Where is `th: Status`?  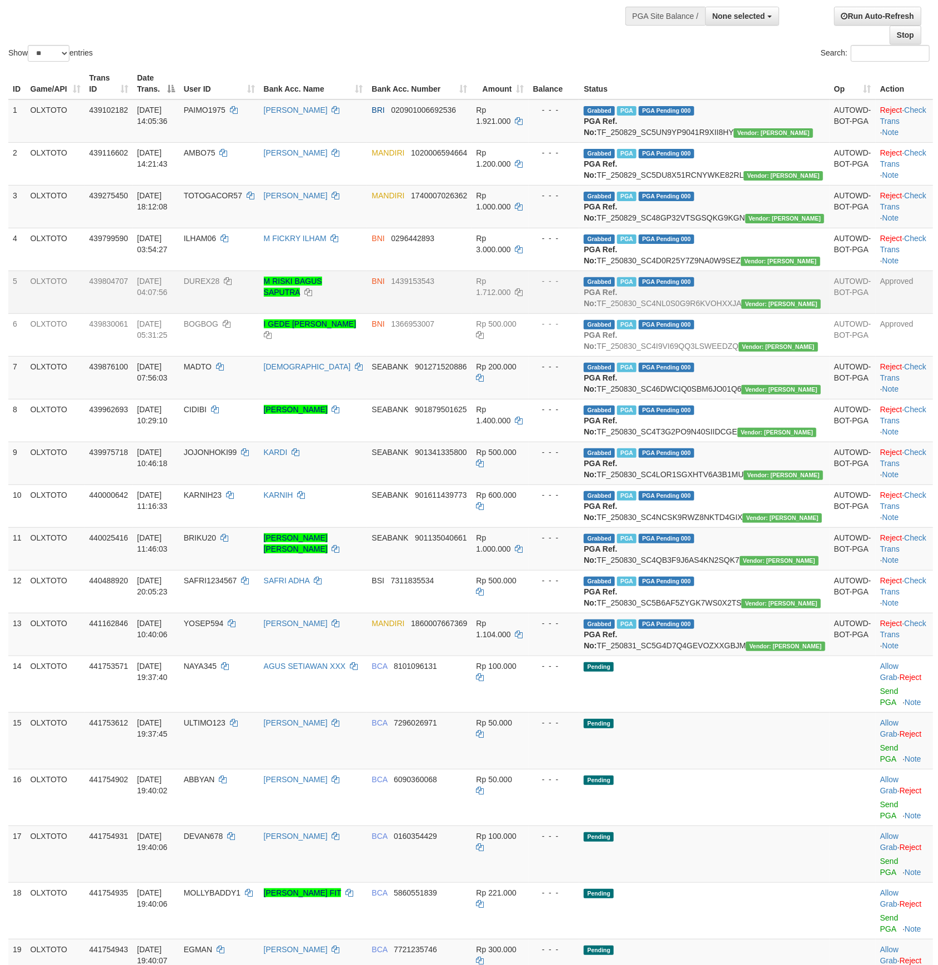
th: Status is located at coordinates (704, 83).